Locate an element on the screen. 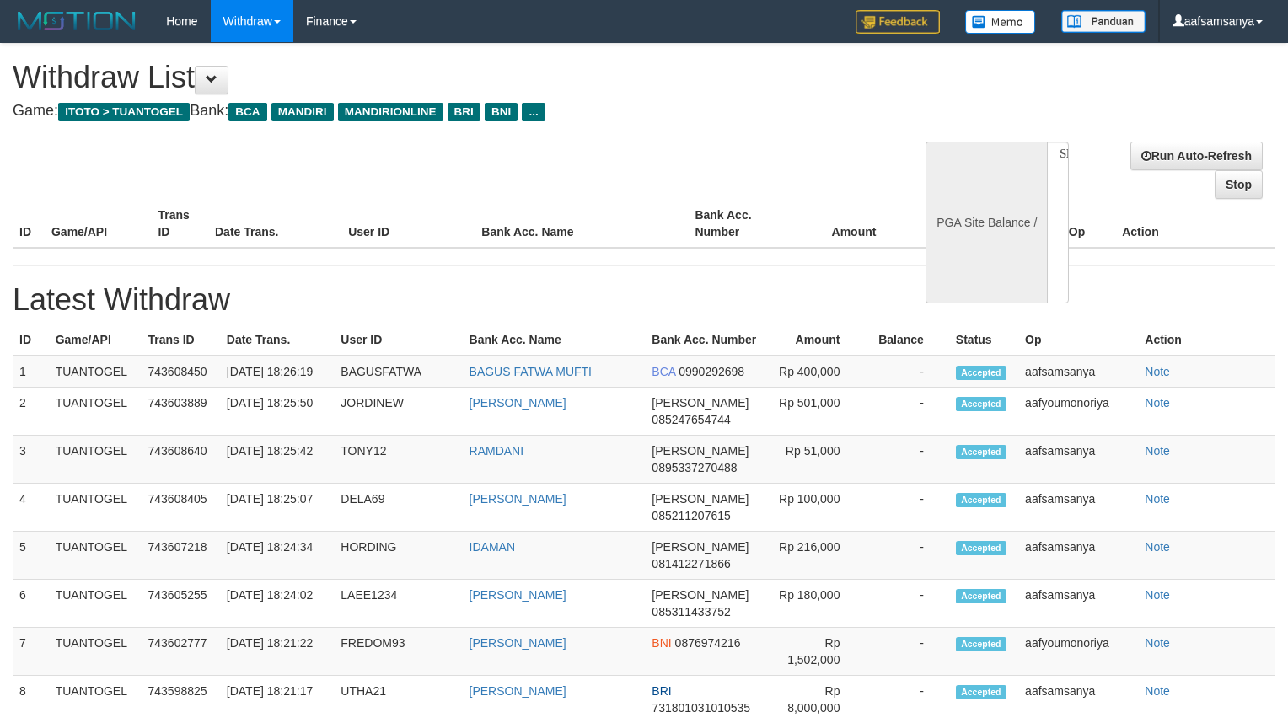 This screenshot has height=723, width=1288. img: Feedback.jpg is located at coordinates (898, 22).